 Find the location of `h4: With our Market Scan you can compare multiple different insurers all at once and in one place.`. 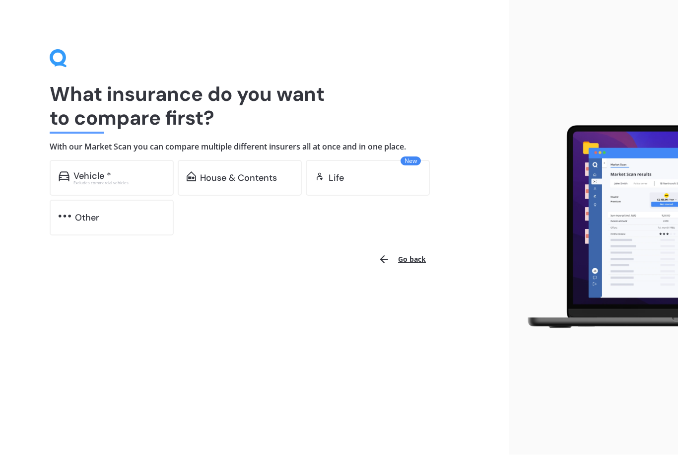

h4: With our Market Scan you can compare multiple different insurers all at once and in one place. is located at coordinates (254, 147).